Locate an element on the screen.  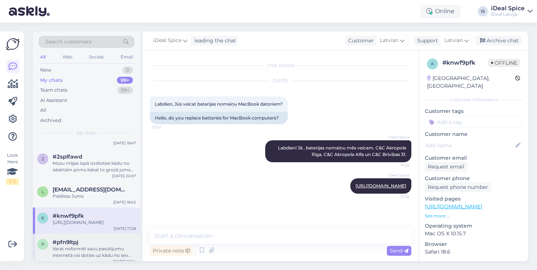
div: Socials is located at coordinates (96, 57).